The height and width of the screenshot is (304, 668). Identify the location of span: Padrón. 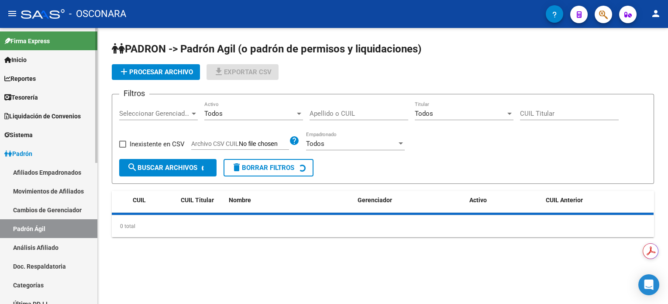
(18, 154).